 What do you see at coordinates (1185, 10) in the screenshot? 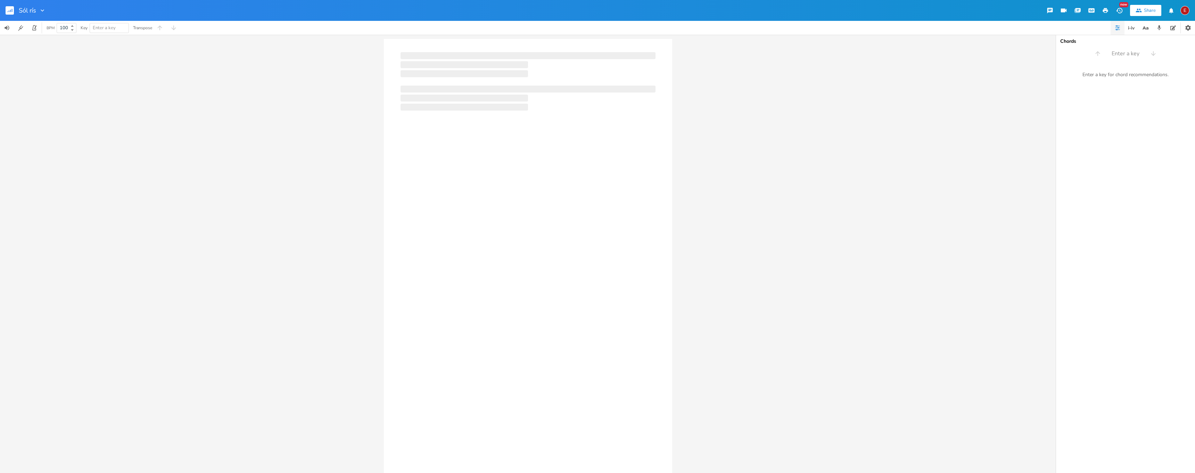
I see `div: edalparket` at bounding box center [1185, 10].